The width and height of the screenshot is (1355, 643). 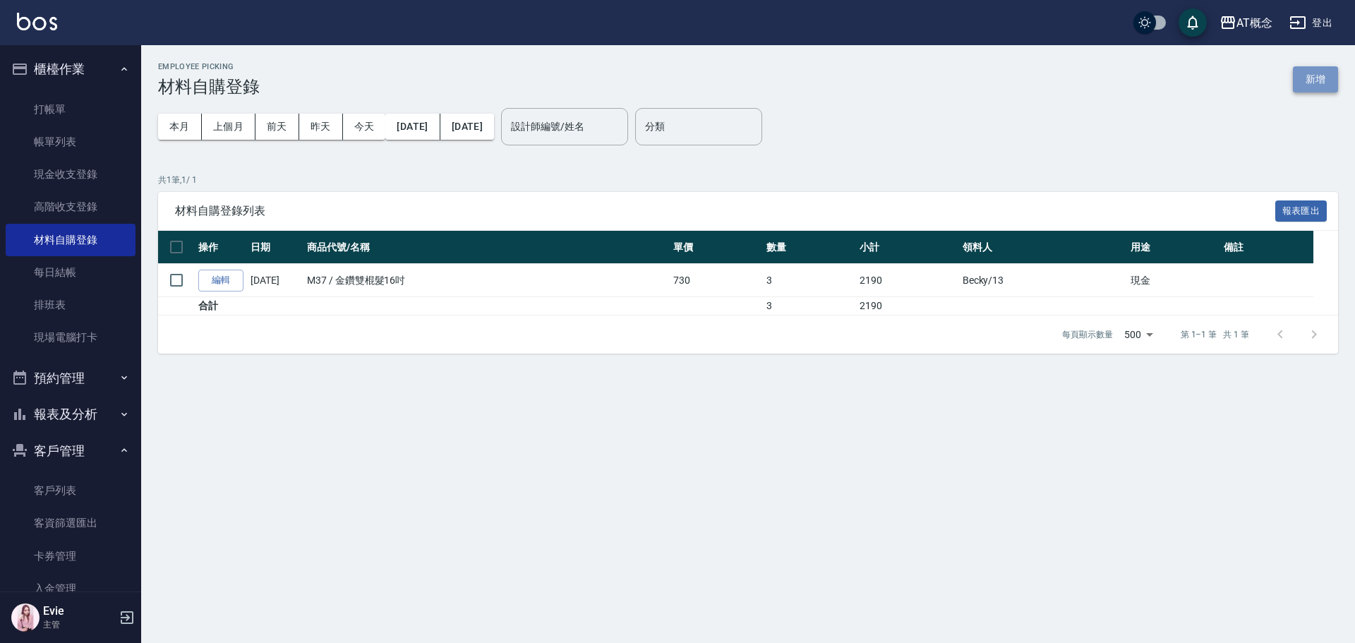 I want to click on button: save, so click(x=1192, y=23).